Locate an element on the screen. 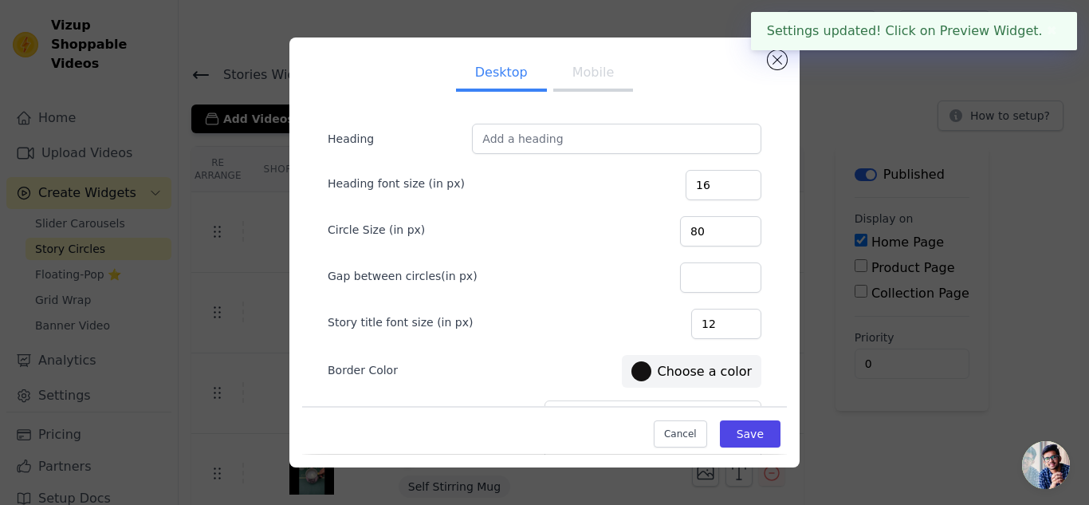  label: Story title font size (in px) is located at coordinates (400, 322).